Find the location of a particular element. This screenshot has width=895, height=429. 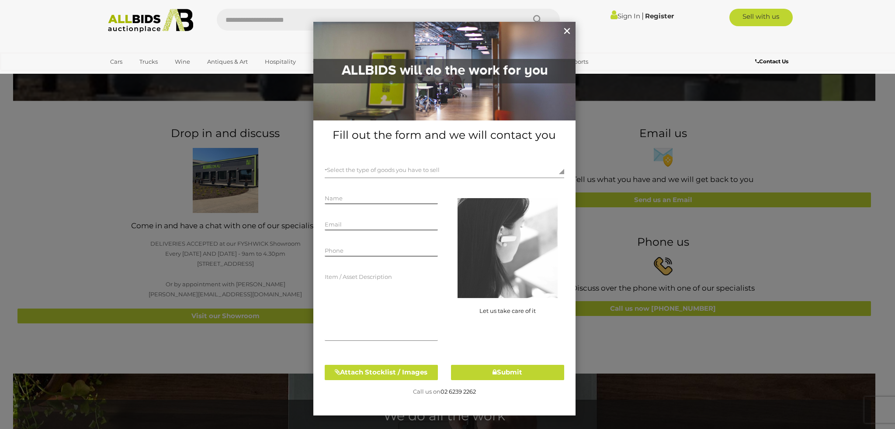

button: Submit is located at coordinates (507, 373).